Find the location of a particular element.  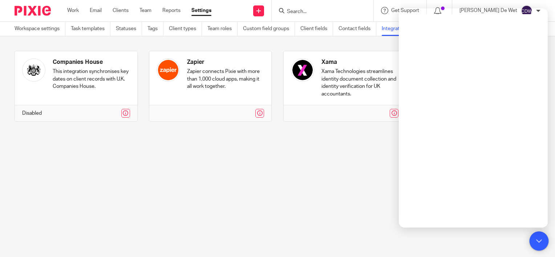

a: Client types is located at coordinates (185, 29).